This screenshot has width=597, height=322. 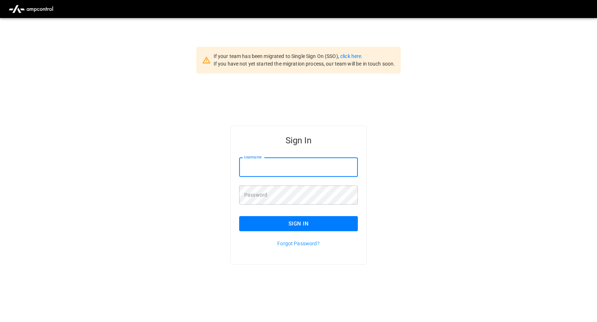 I want to click on span: If you have not yet started the migration process, our team will be in touch soon., so click(x=304, y=64).